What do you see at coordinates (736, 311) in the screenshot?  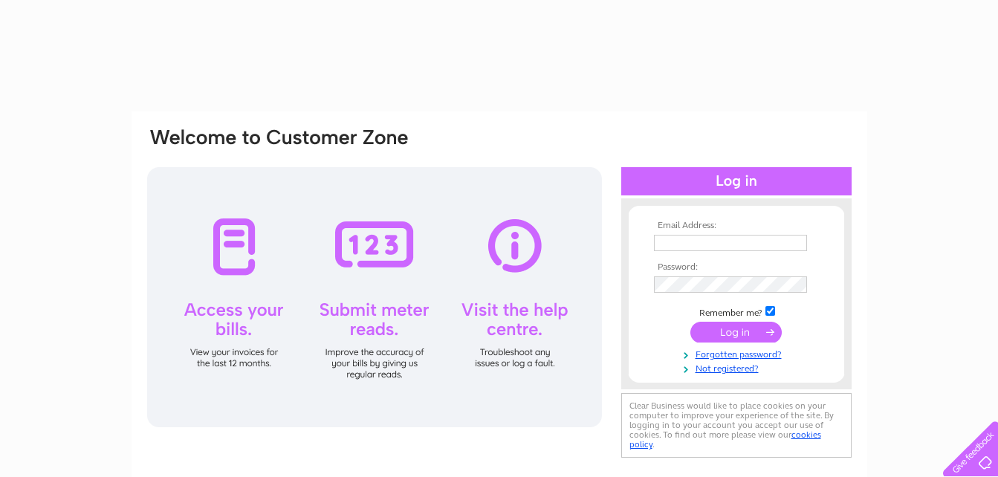 I see `td: Remember me?` at bounding box center [736, 311].